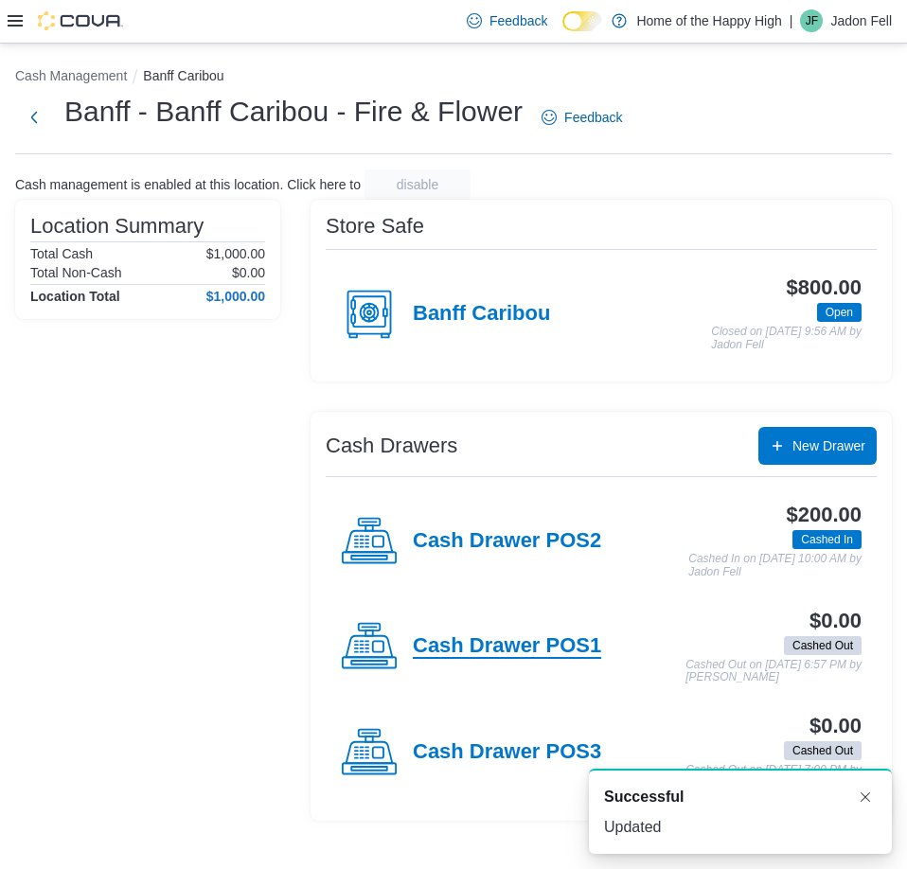 The width and height of the screenshot is (907, 869). I want to click on button: Dismiss toast, so click(865, 797).